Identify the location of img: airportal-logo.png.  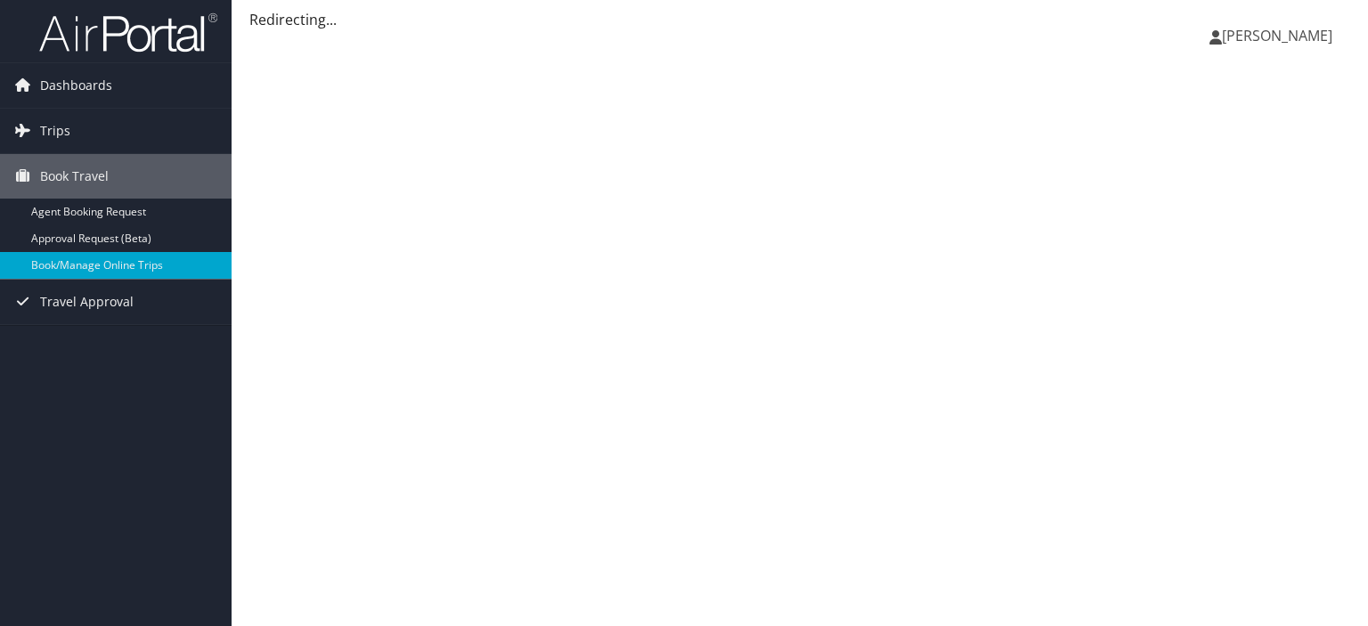
(128, 32).